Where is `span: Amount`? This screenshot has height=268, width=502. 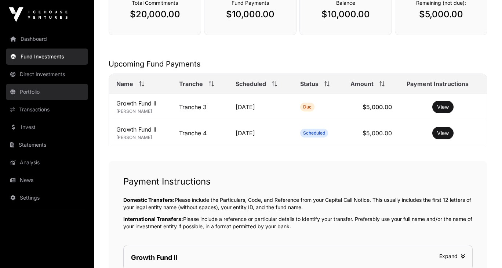
span: Amount is located at coordinates (362, 84).